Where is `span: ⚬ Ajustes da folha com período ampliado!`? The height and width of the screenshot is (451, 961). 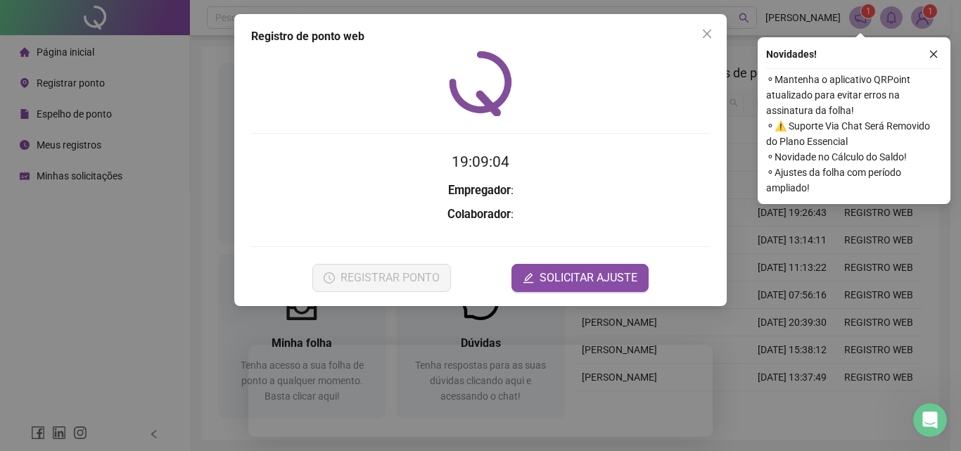
span: ⚬ Ajustes da folha com período ampliado! is located at coordinates (854, 180).